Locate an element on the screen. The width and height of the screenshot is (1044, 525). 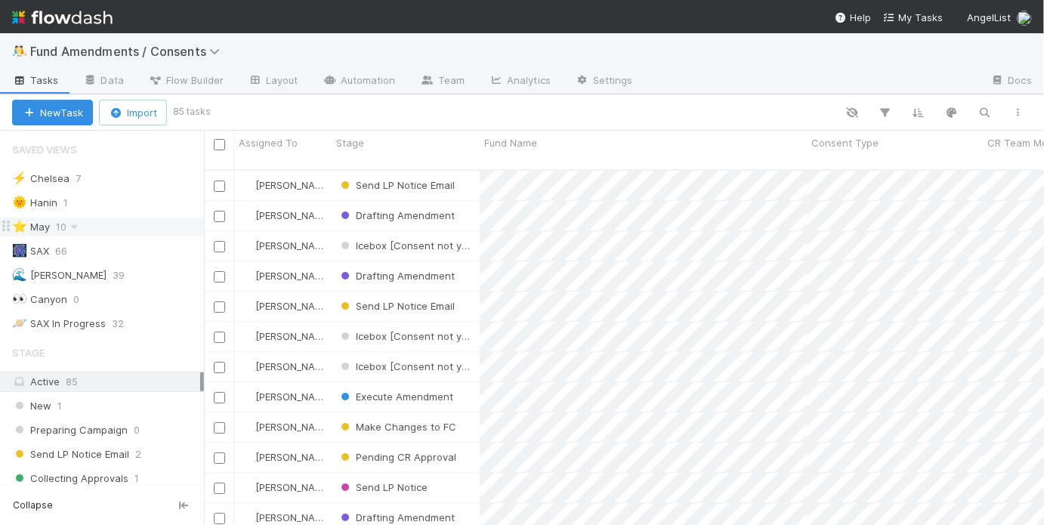
input: Toggle All Rows Selected is located at coordinates (219, 144).